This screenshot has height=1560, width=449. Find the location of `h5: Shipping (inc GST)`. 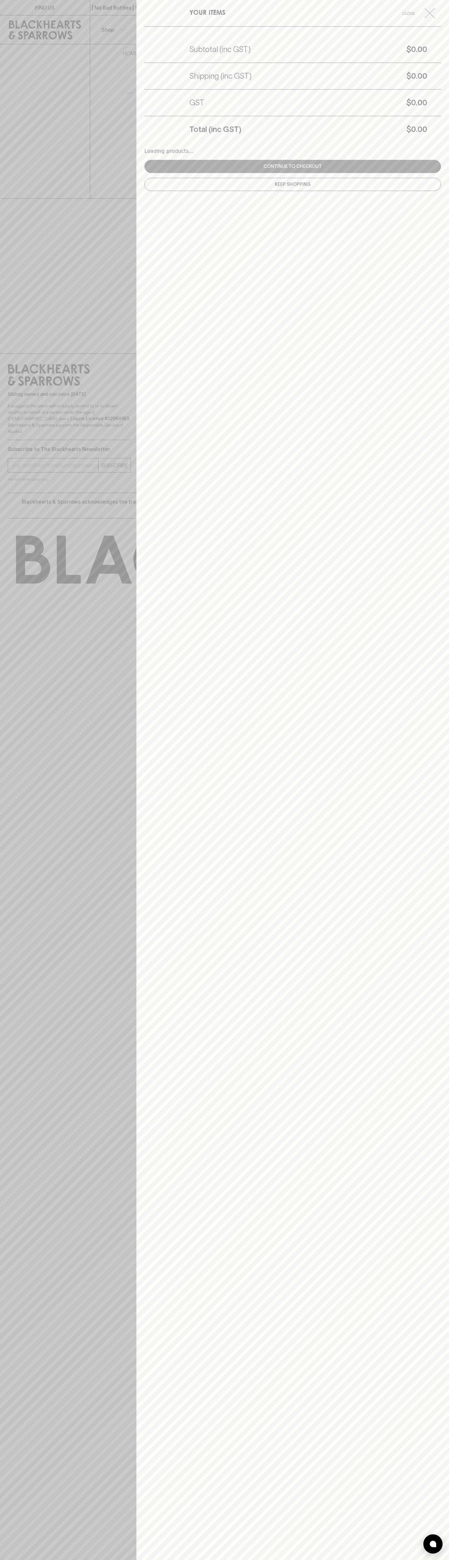

h5: Shipping (inc GST) is located at coordinates (221, 76).